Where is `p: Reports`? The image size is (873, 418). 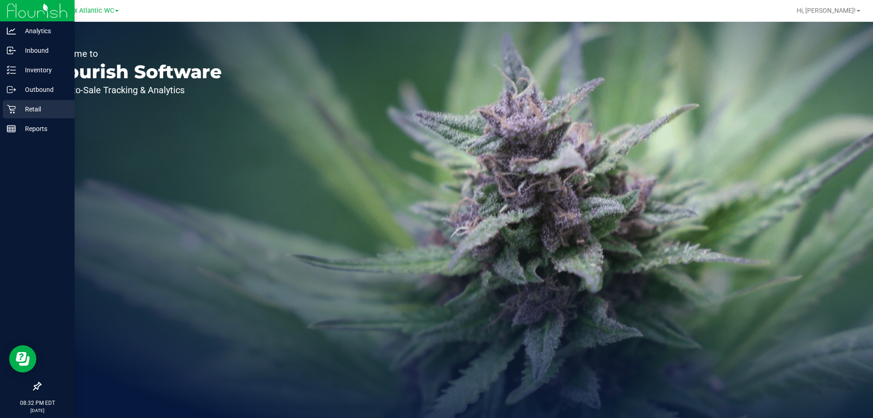
p: Reports is located at coordinates (43, 129).